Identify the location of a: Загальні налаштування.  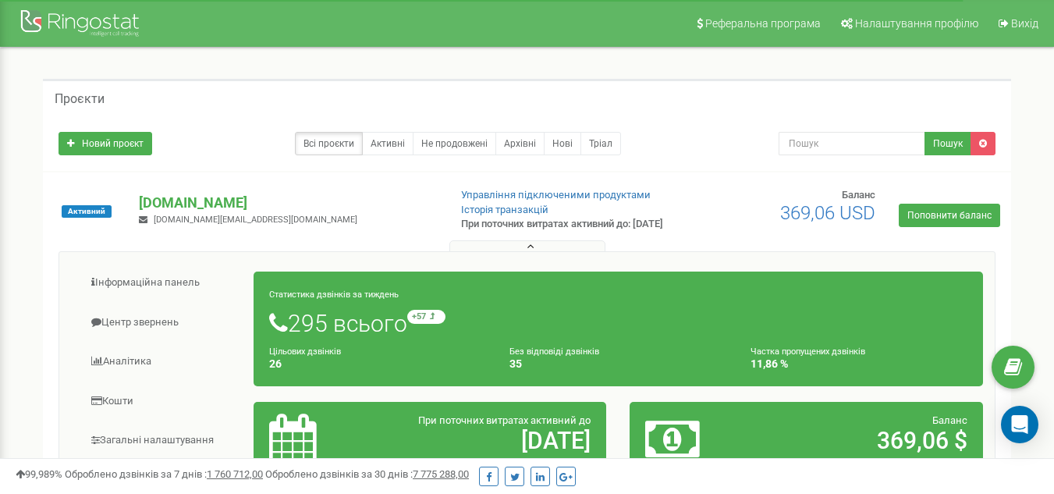
(162, 440).